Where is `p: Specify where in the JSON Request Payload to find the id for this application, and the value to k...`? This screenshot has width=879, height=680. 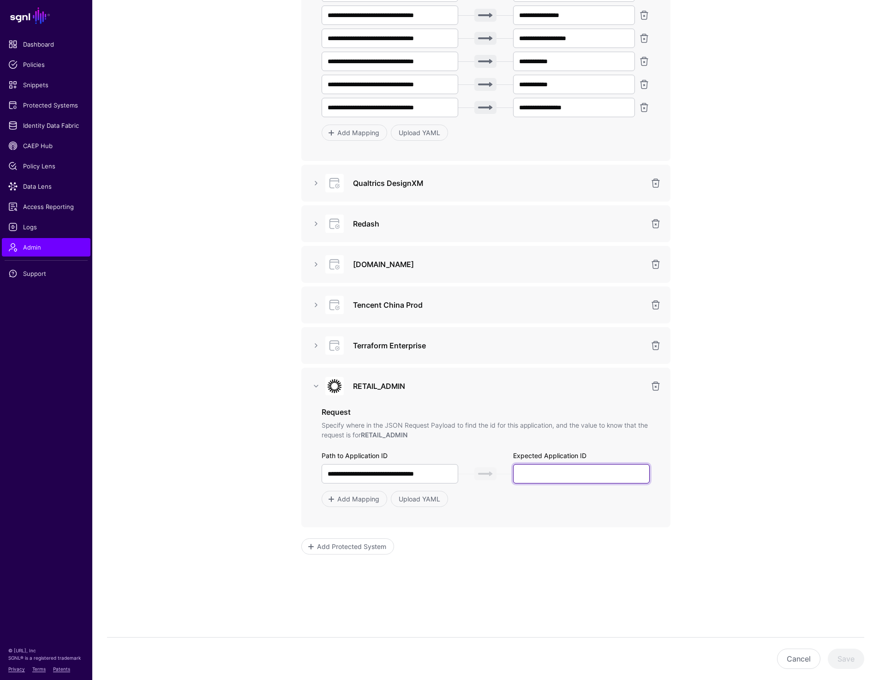
p: Specify where in the JSON Request Payload to find the id for this application, and the value to k... is located at coordinates (486, 430).